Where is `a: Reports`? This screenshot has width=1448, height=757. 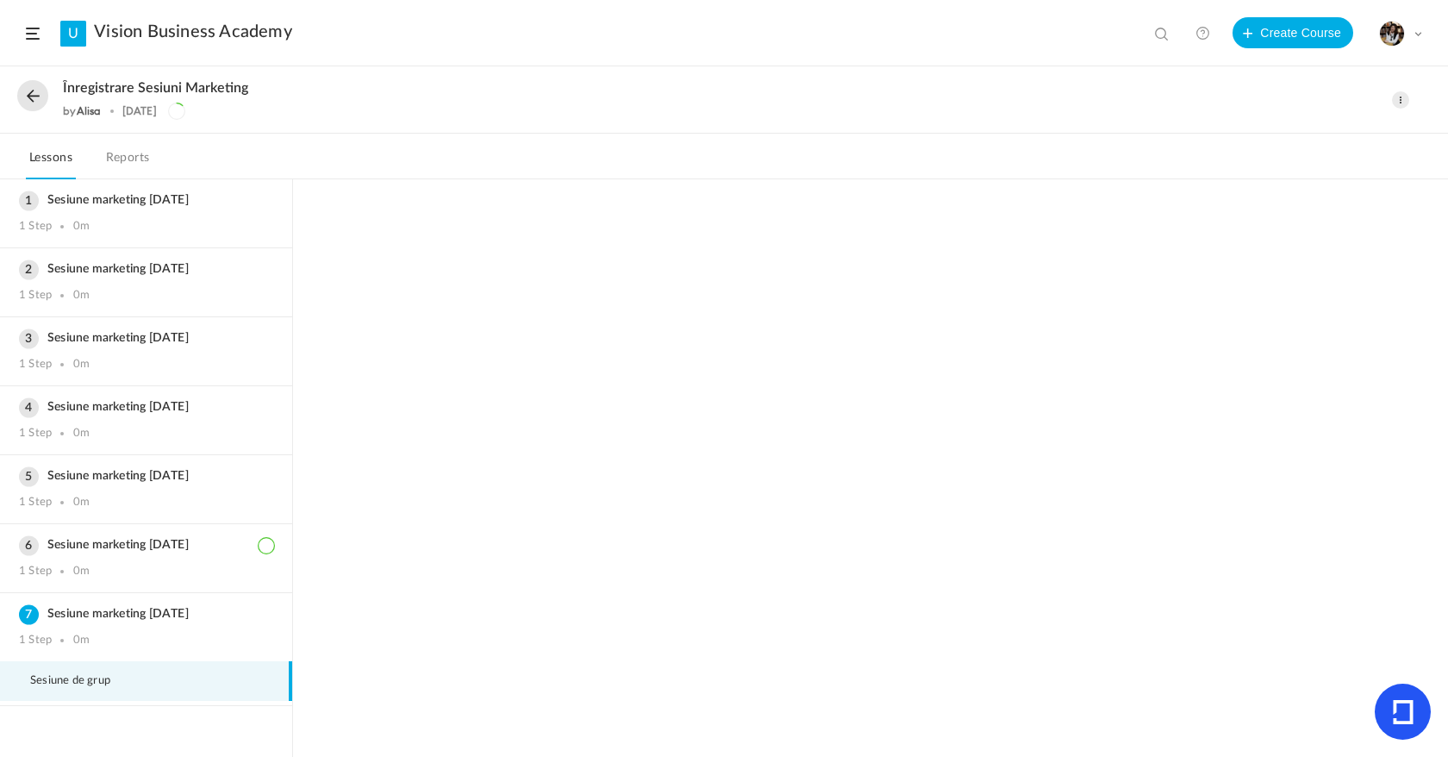 a: Reports is located at coordinates (128, 163).